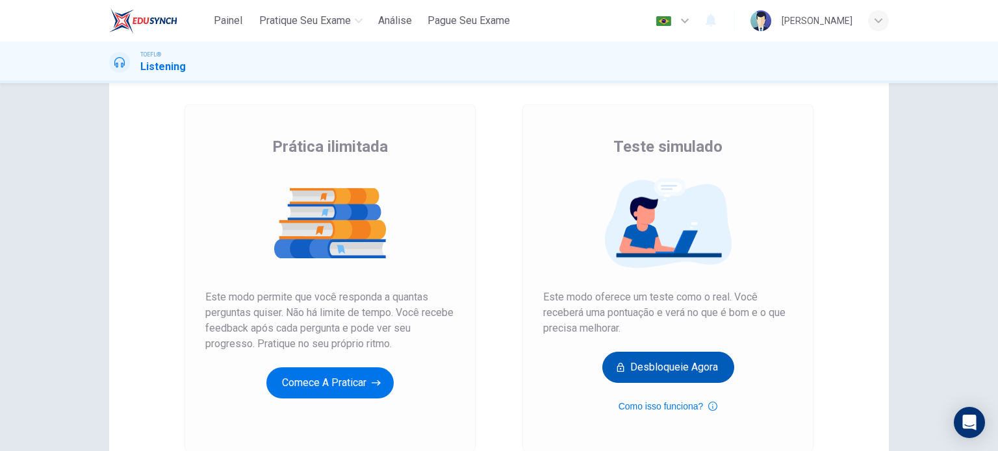 This screenshot has width=998, height=451. What do you see at coordinates (228, 21) in the screenshot?
I see `a: Painel` at bounding box center [228, 21].